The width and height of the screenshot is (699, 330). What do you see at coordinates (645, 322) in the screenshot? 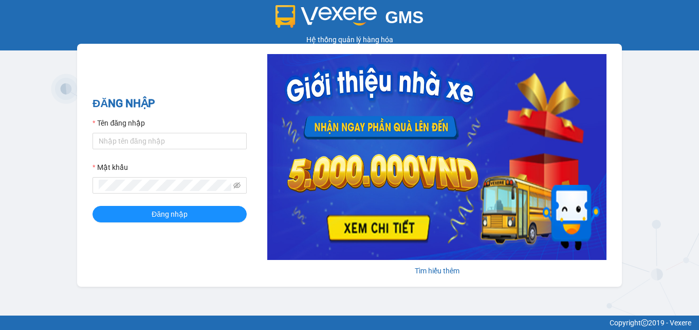
I see `span: copyright` at bounding box center [645, 322].